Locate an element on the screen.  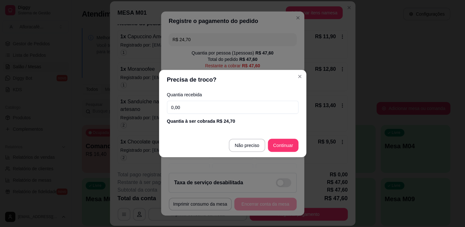
header: Precisa de troco? is located at coordinates (232, 80).